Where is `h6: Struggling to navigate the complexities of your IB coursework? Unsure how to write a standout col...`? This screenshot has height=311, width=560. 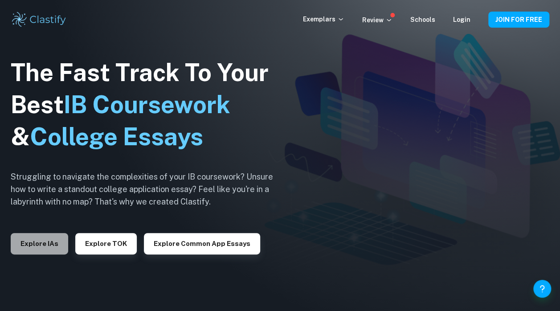
h6: Struggling to navigate the complexities of your IB coursework? Unsure how to write a standout col... is located at coordinates (149, 189).